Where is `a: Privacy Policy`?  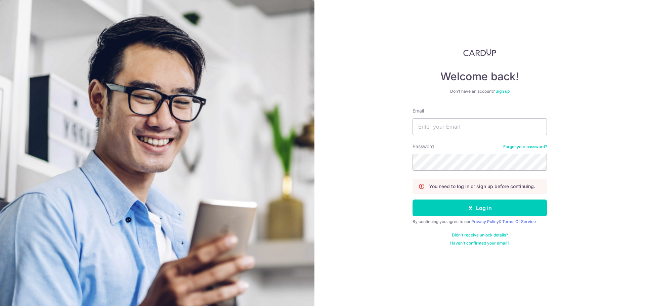
a: Privacy Policy is located at coordinates (485, 221).